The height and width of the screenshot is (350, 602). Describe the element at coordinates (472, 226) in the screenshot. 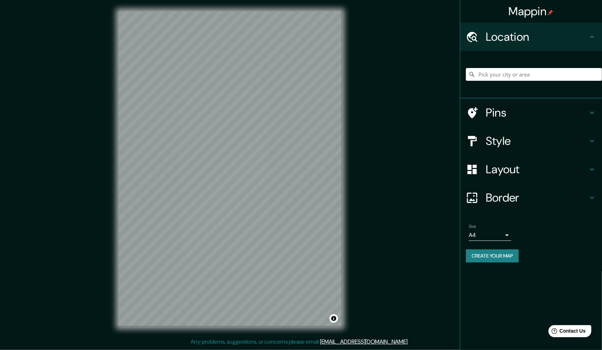

I see `label: Size` at that location.